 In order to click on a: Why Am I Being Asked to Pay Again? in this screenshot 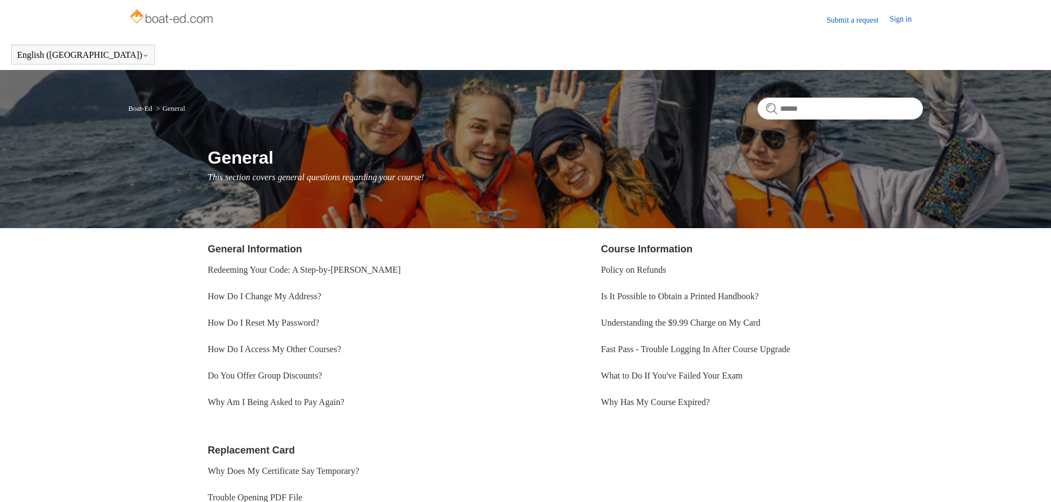, I will do `click(276, 402)`.